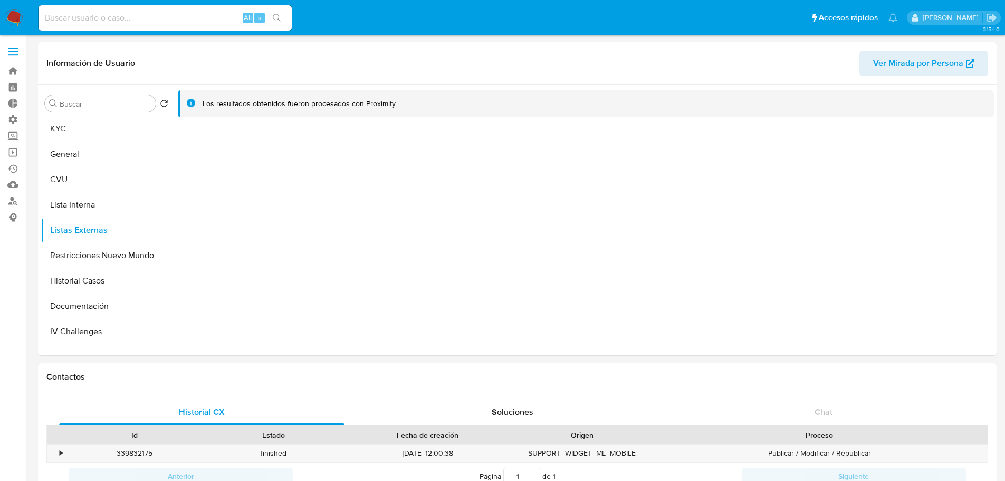 The width and height of the screenshot is (1005, 481). What do you see at coordinates (107, 230) in the screenshot?
I see `button: Listas Externas` at bounding box center [107, 230].